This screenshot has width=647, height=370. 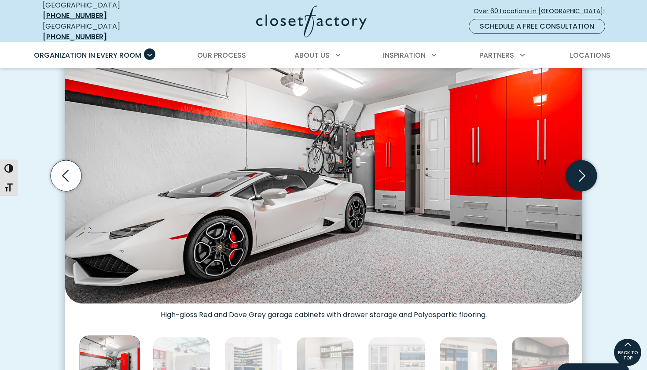 What do you see at coordinates (222, 55) in the screenshot?
I see `span: Our Process` at bounding box center [222, 55].